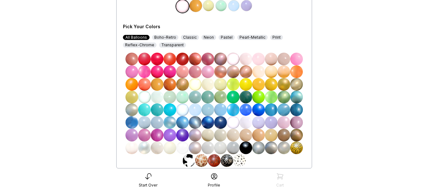  What do you see at coordinates (253, 37) in the screenshot?
I see `div: Pearl-Metallic` at bounding box center [253, 37].